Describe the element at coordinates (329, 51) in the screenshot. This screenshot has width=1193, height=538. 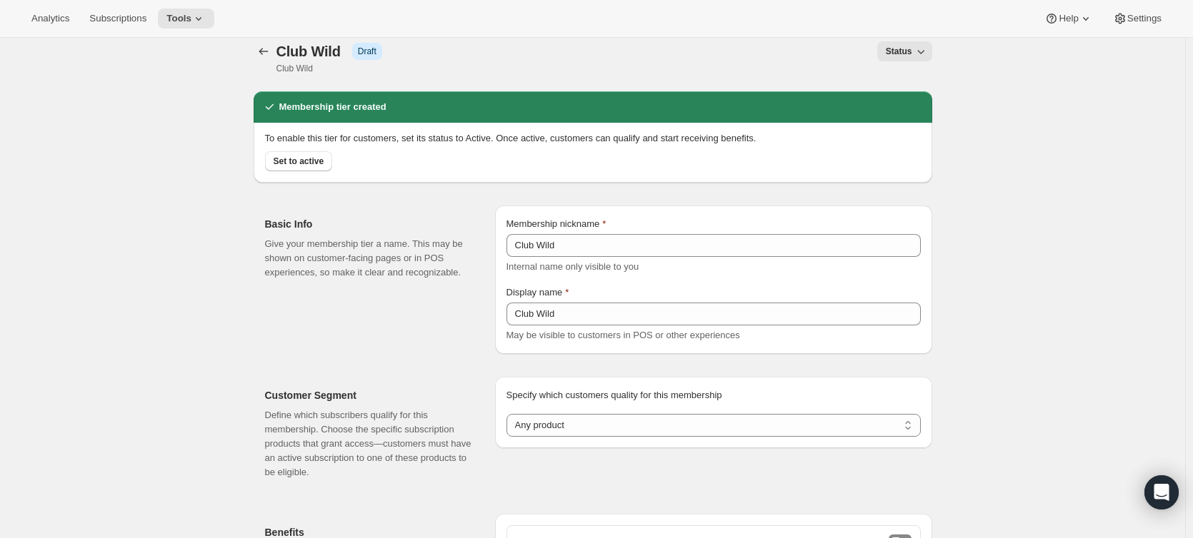
I see `div: Club Wild` at that location.